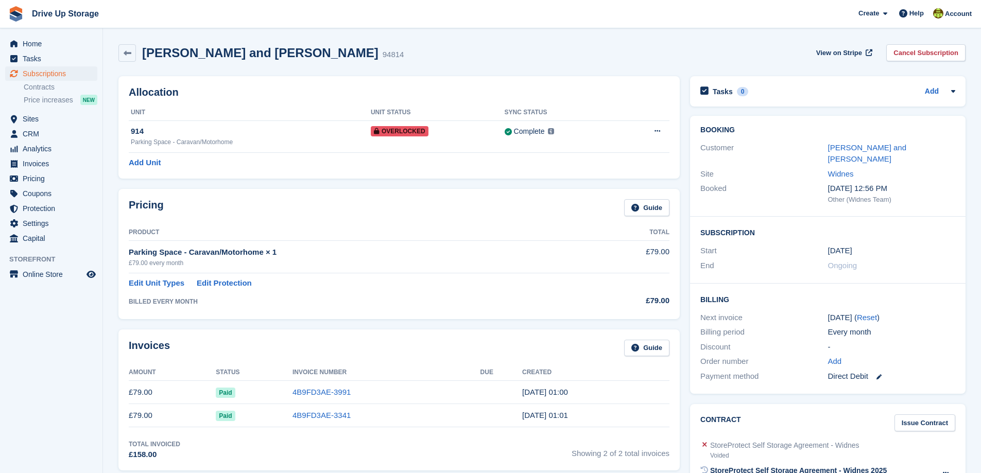  What do you see at coordinates (157, 283) in the screenshot?
I see `a: Edit Unit Types` at bounding box center [157, 283].